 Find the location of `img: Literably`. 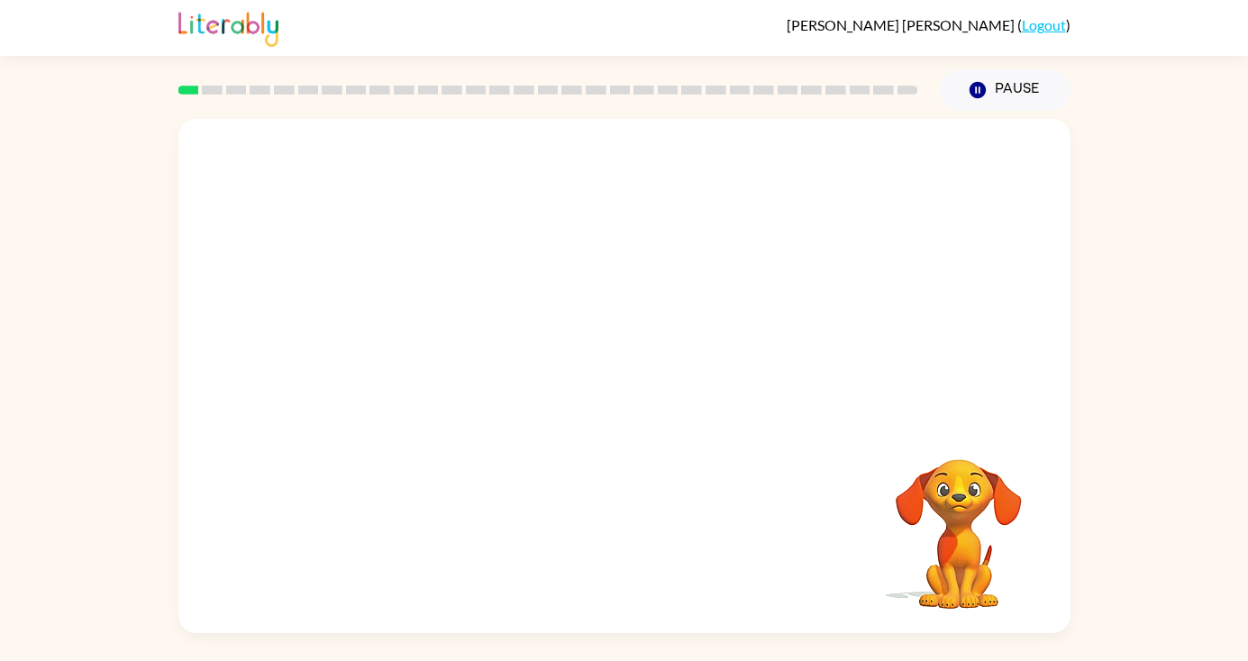

img: Literably is located at coordinates (228, 27).